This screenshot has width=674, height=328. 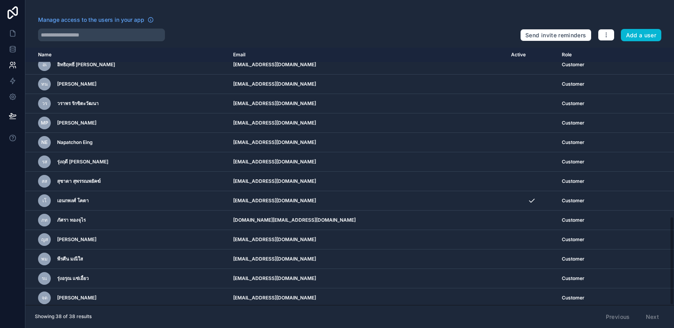 I want to click on span: สุชาดา สุพรรณพยัคฆ์, so click(x=79, y=181).